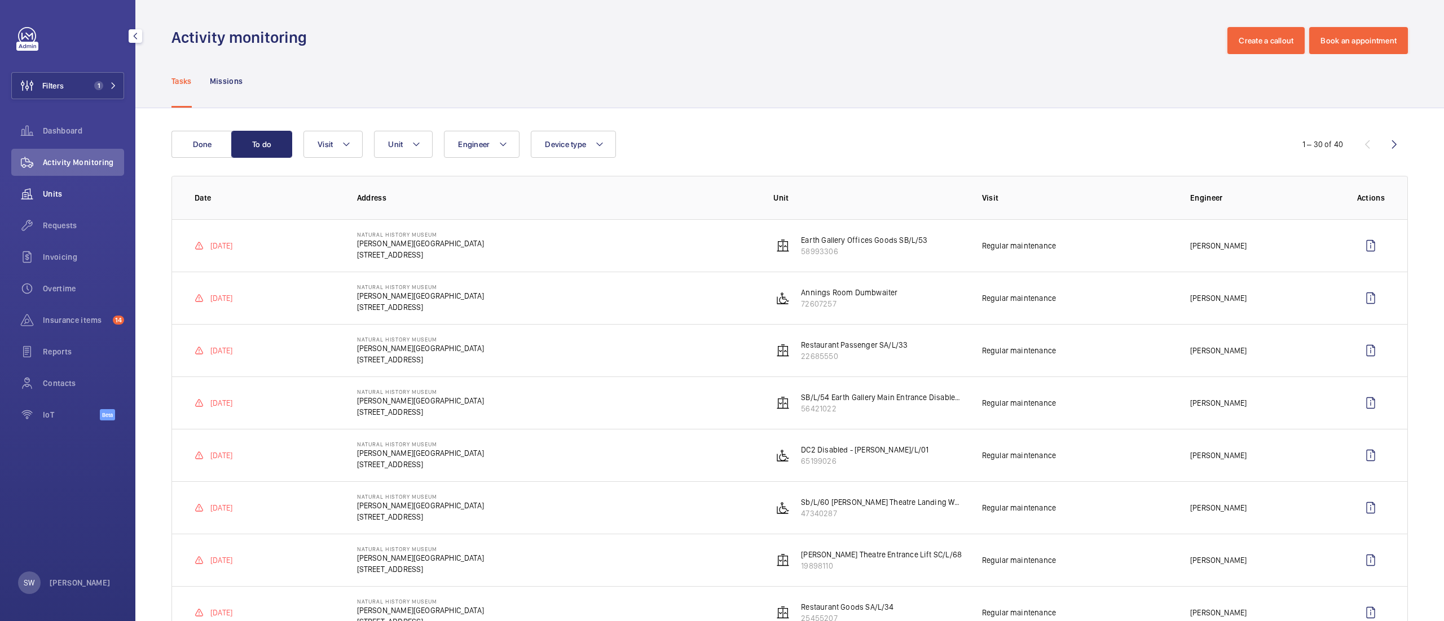 This screenshot has height=621, width=1444. I want to click on button: Engineer, so click(482, 144).